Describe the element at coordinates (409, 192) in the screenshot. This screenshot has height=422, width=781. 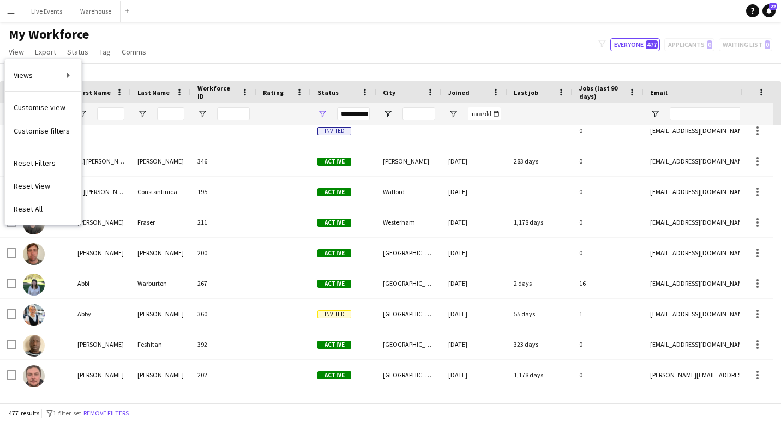
I see `div: Watford` at that location.